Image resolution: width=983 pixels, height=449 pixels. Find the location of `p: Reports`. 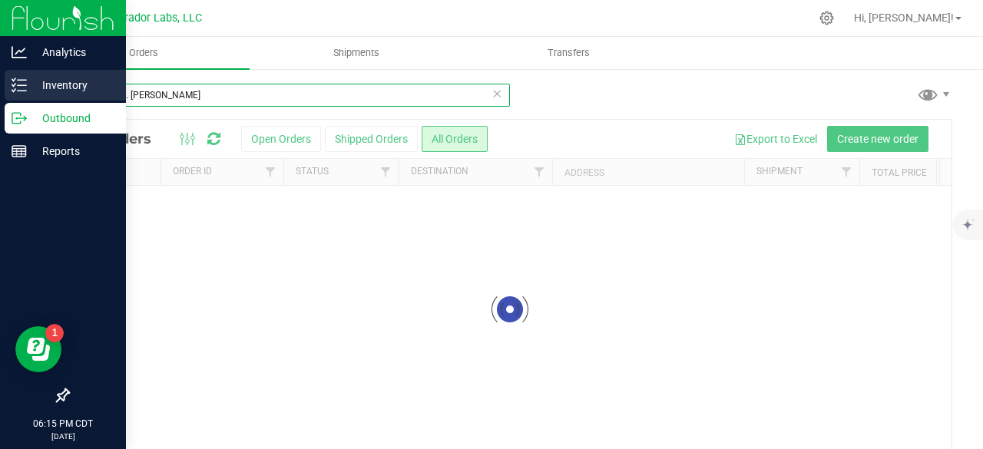

p: Reports is located at coordinates (73, 151).